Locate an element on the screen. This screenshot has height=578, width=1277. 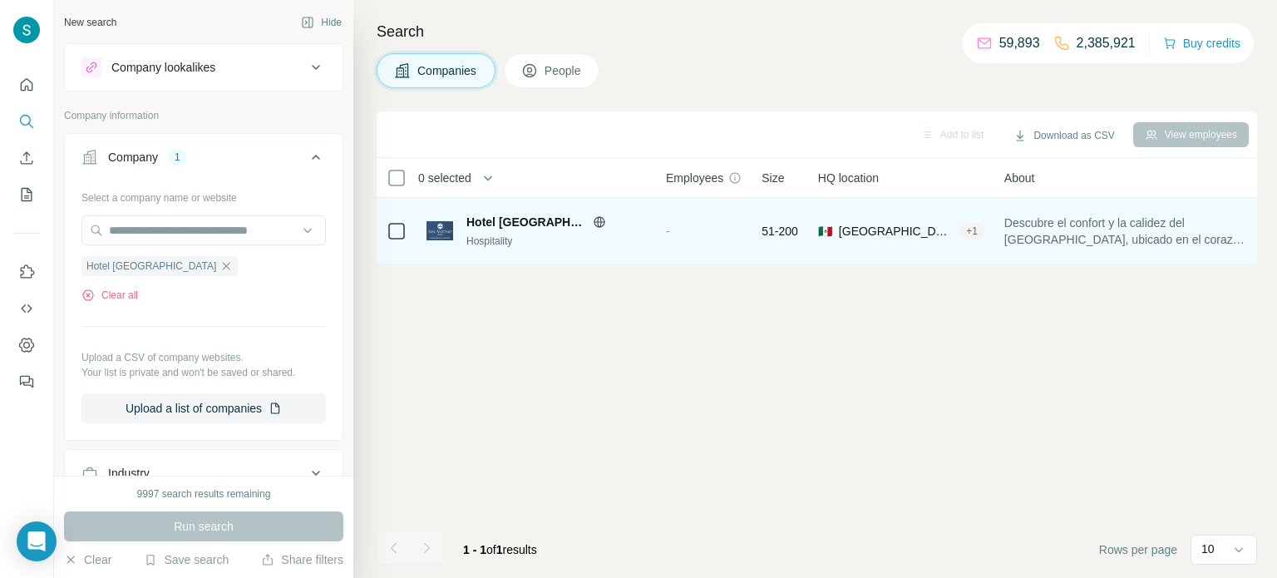
span: About is located at coordinates (1019, 178).